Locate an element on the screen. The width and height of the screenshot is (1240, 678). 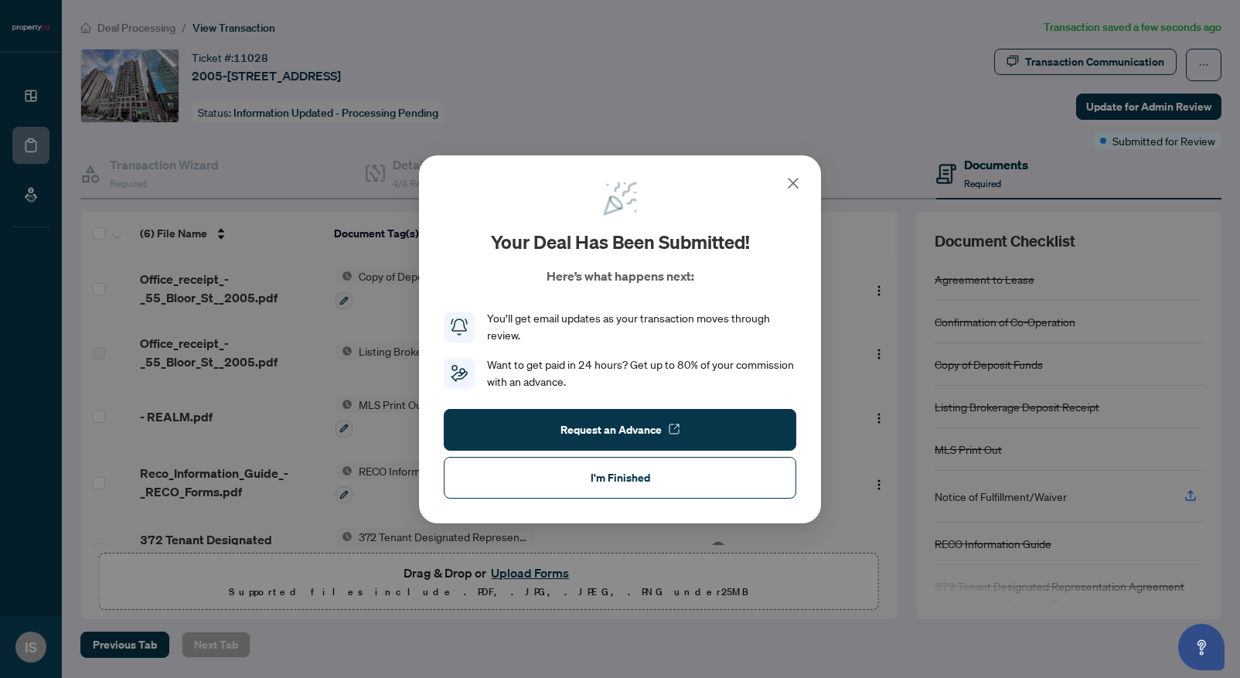
div: You’ll get email updates as your transaction moves through review. is located at coordinates (642, 327).